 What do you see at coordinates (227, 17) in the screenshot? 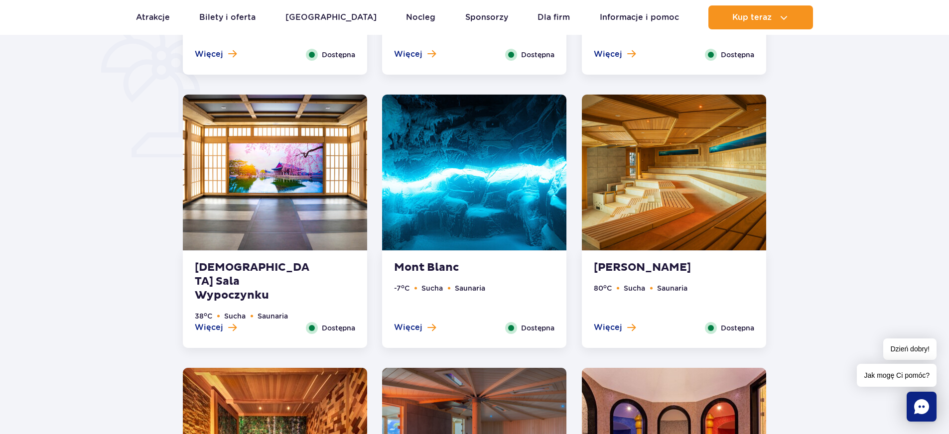
I see `a: Bilety i oferta` at bounding box center [227, 17].